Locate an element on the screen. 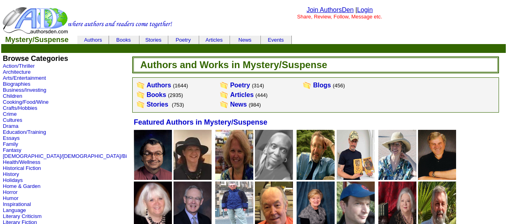  a: Humor is located at coordinates (10, 198).